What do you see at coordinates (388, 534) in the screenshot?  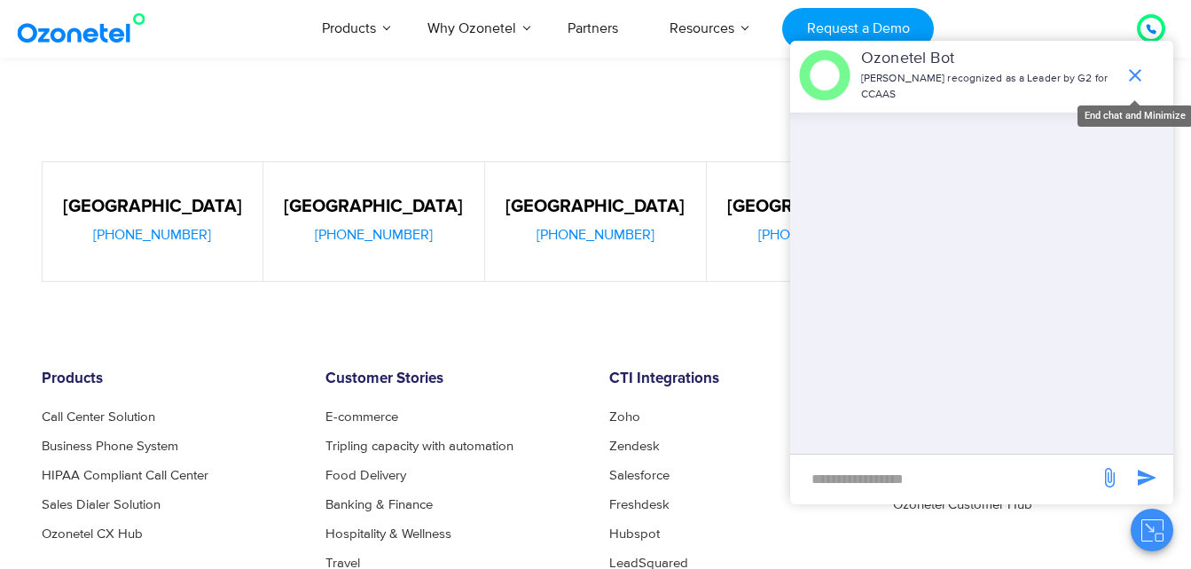 I see `a: Hospitality & Wellness` at bounding box center [388, 534].